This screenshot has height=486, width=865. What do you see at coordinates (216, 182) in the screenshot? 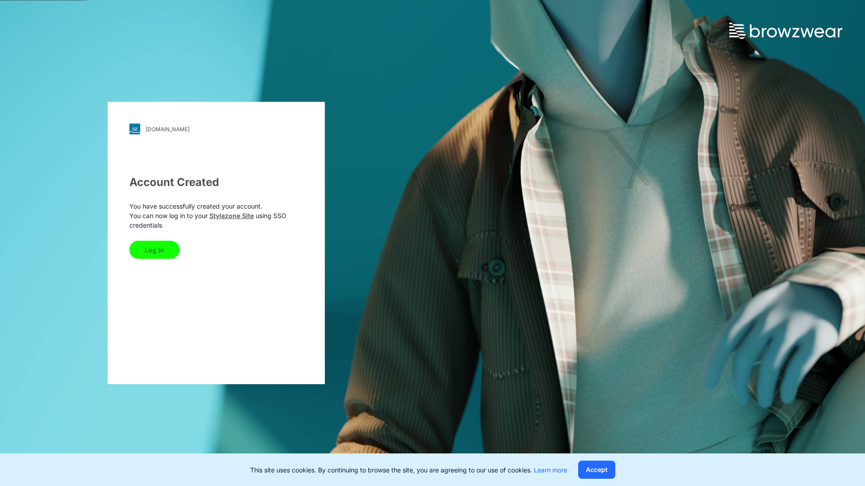
I see `div: Account Created` at bounding box center [216, 182].